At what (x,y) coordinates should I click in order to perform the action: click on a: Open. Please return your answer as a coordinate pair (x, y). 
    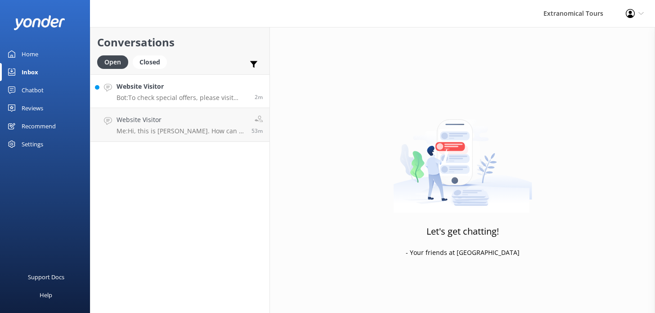
    Looking at the image, I should click on (115, 62).